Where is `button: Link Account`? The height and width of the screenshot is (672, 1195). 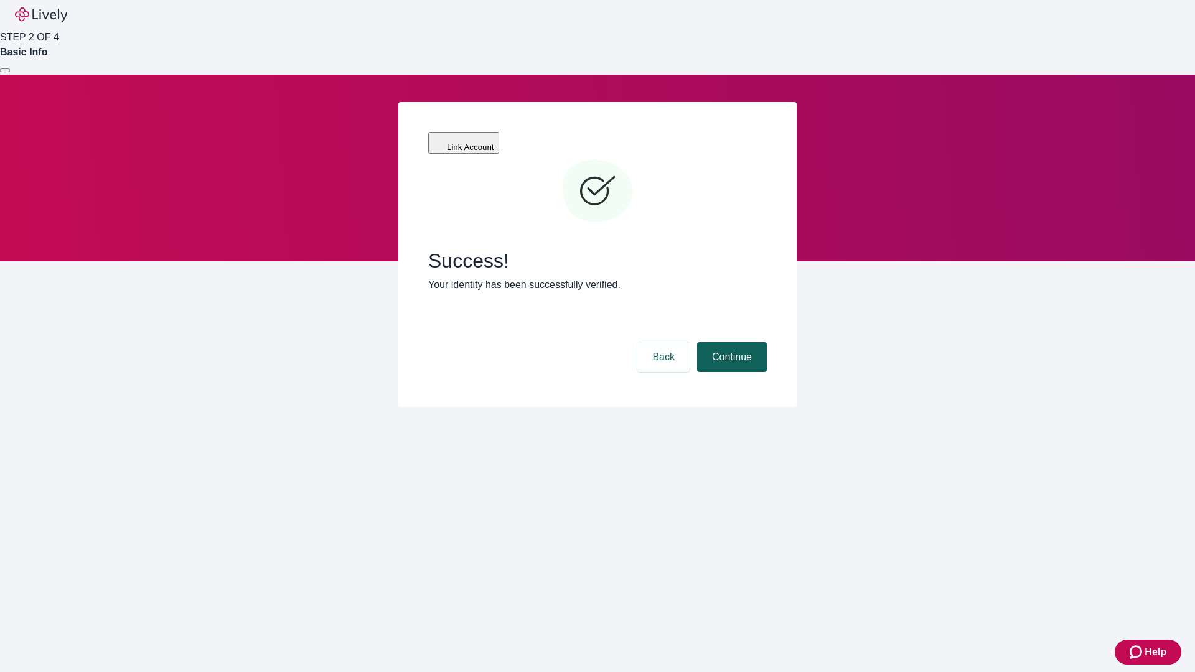 button: Link Account is located at coordinates (464, 142).